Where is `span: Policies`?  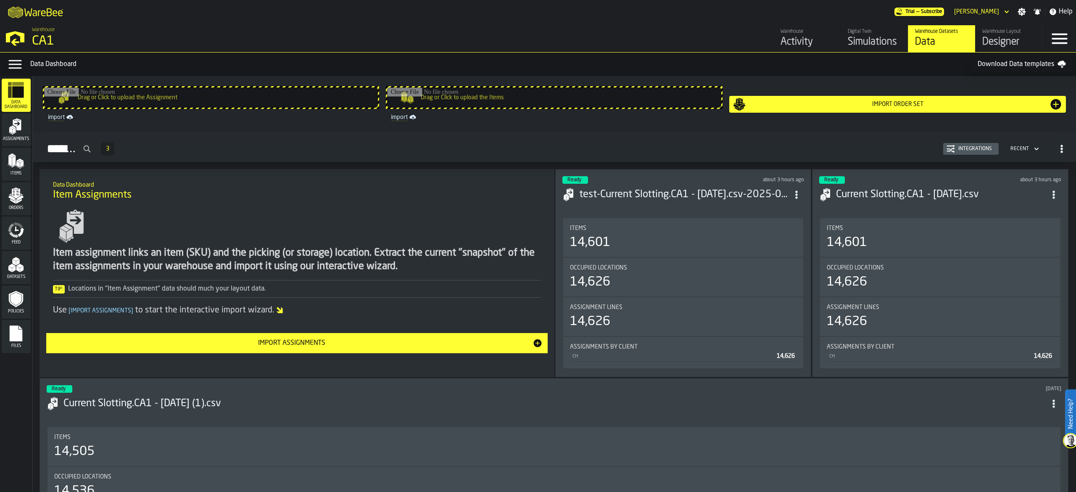
span: Policies is located at coordinates (16, 311).